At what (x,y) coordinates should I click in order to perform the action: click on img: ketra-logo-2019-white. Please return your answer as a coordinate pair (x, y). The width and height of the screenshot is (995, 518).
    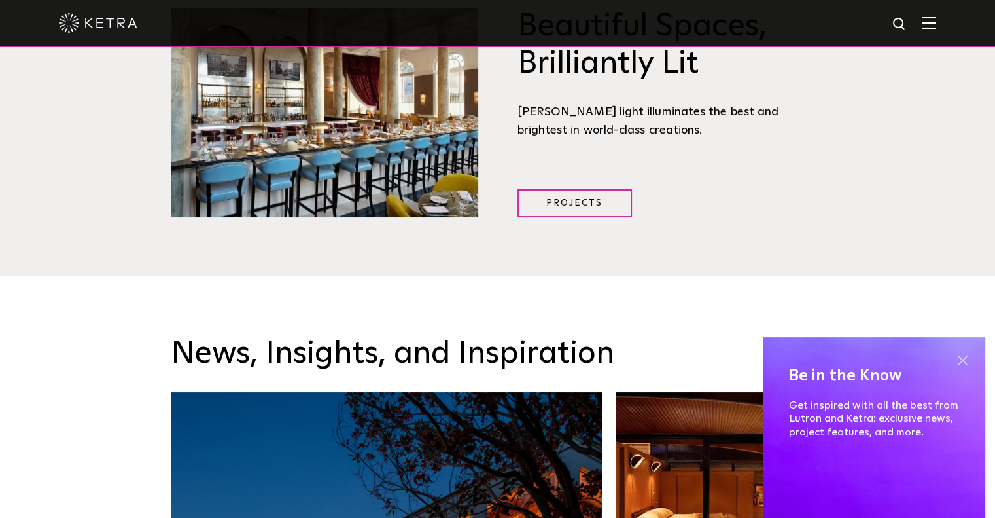
    Looking at the image, I should click on (98, 23).